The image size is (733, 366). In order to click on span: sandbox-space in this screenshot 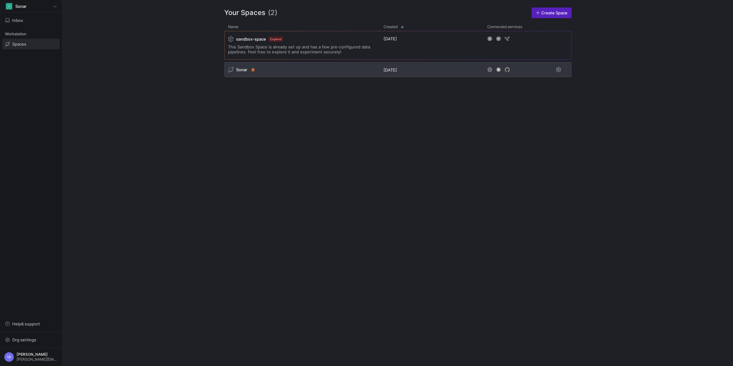, I will do `click(251, 39)`.